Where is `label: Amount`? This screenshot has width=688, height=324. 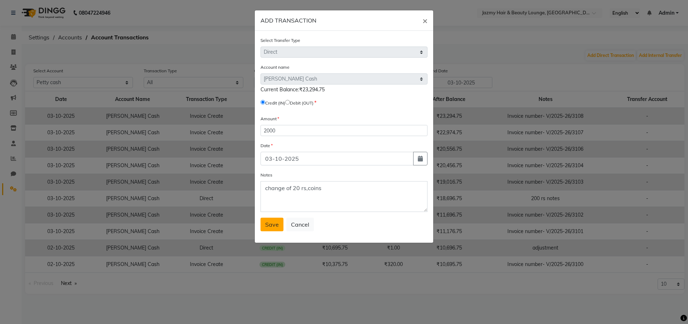 label: Amount is located at coordinates (270, 119).